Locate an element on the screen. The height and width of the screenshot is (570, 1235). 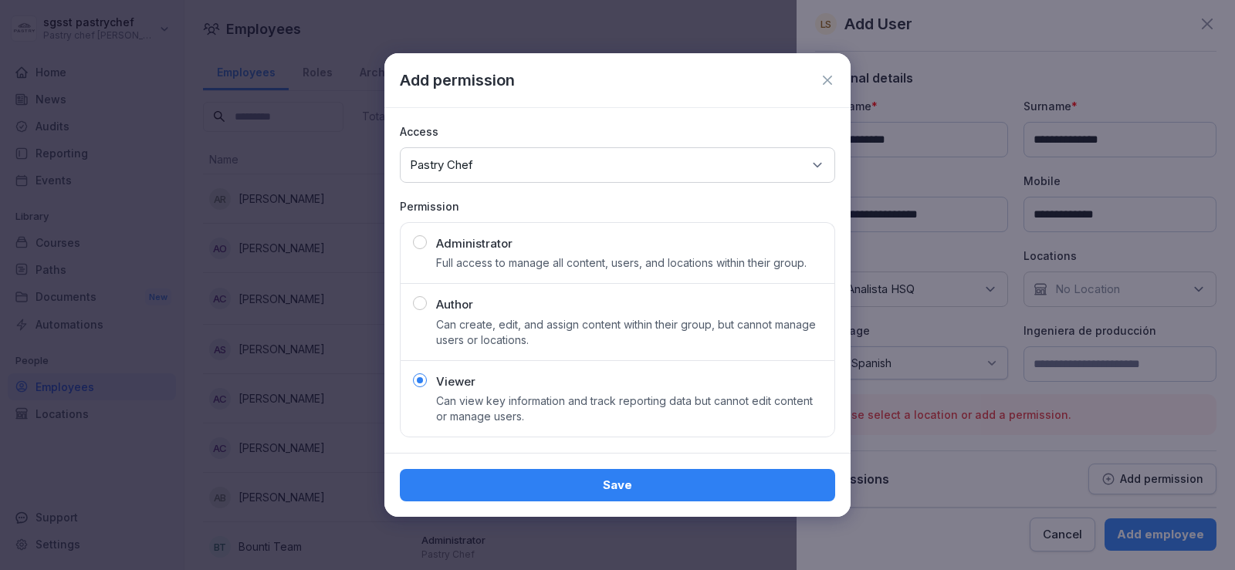
p: Permission is located at coordinates (617, 206).